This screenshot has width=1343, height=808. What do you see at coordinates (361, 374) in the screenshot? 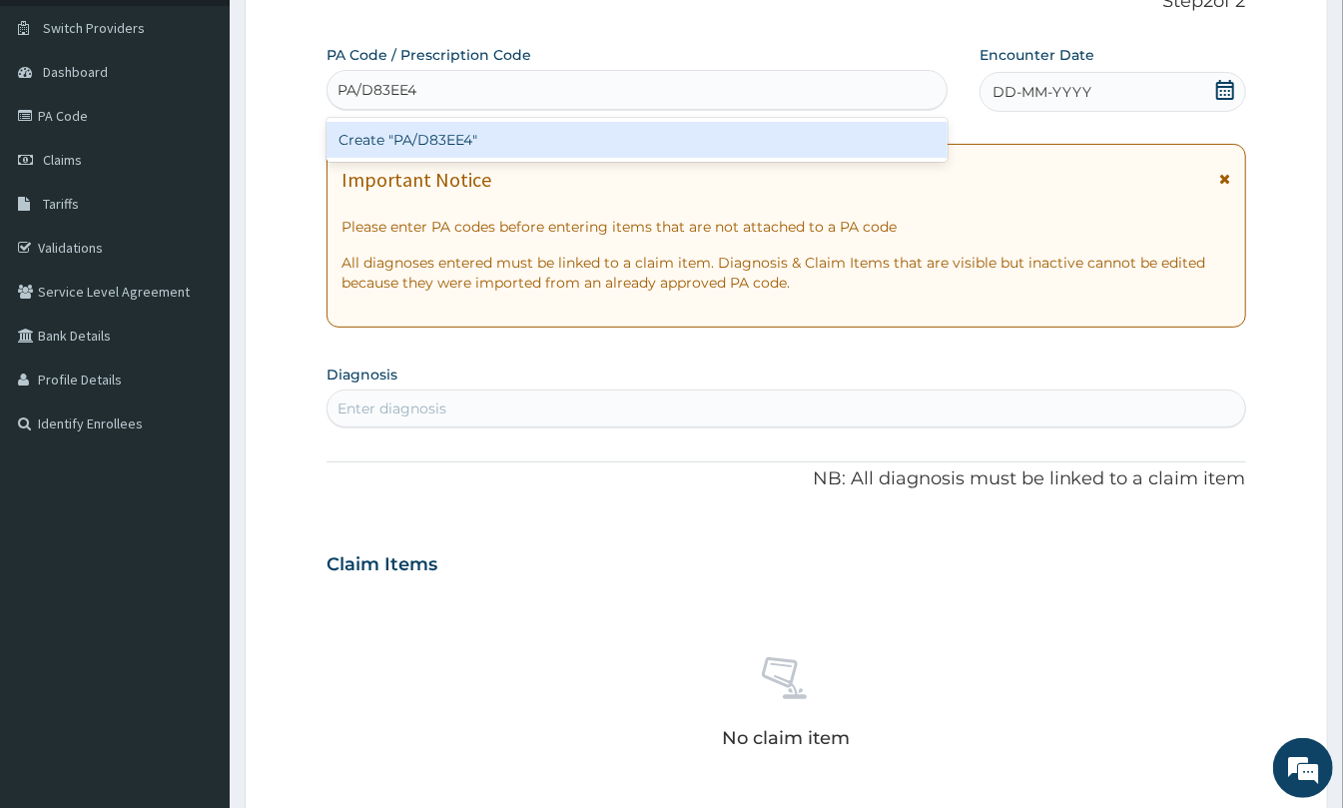
I see `label: Diagnosis` at bounding box center [361, 374].